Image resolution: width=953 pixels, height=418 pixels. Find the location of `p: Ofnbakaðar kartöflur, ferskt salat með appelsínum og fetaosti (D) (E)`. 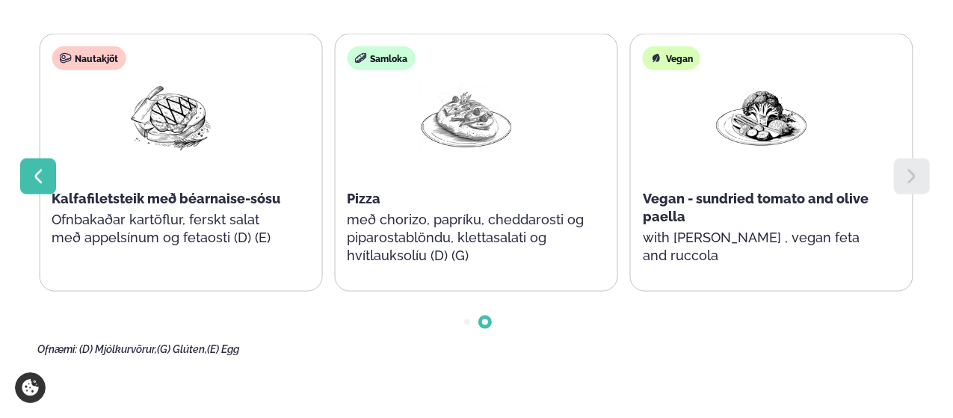

p: Ofnbakaðar kartöflur, ferskt salat með appelsínum og fetaosti (D) (E) is located at coordinates (170, 229).